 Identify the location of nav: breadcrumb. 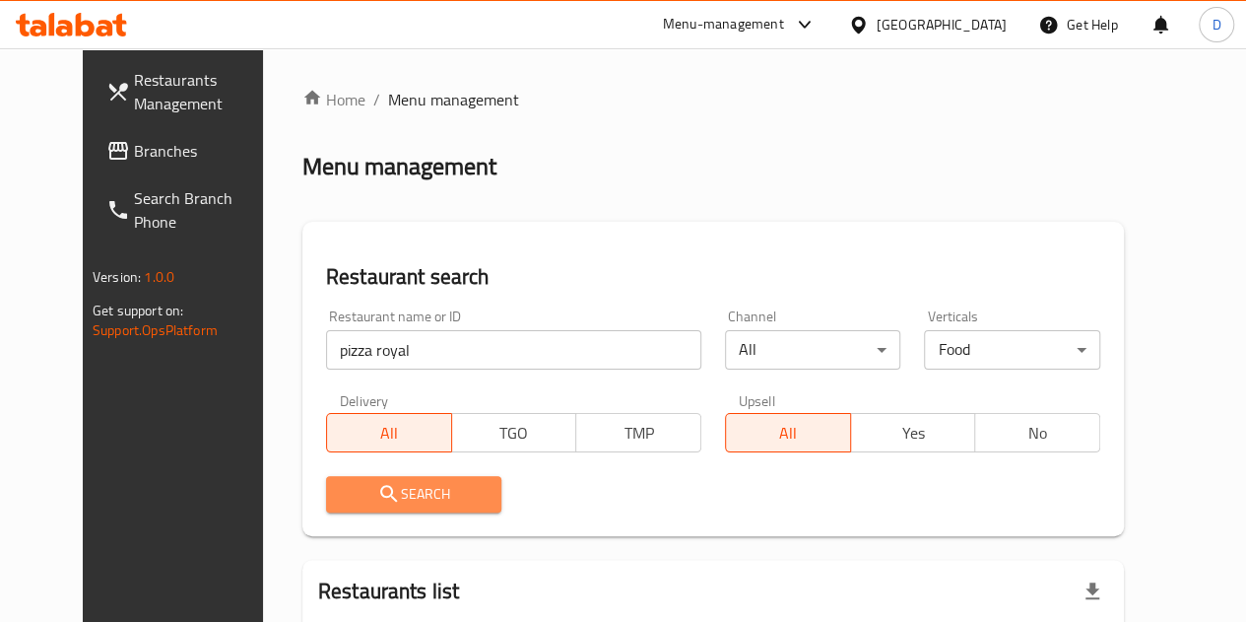
(713, 100).